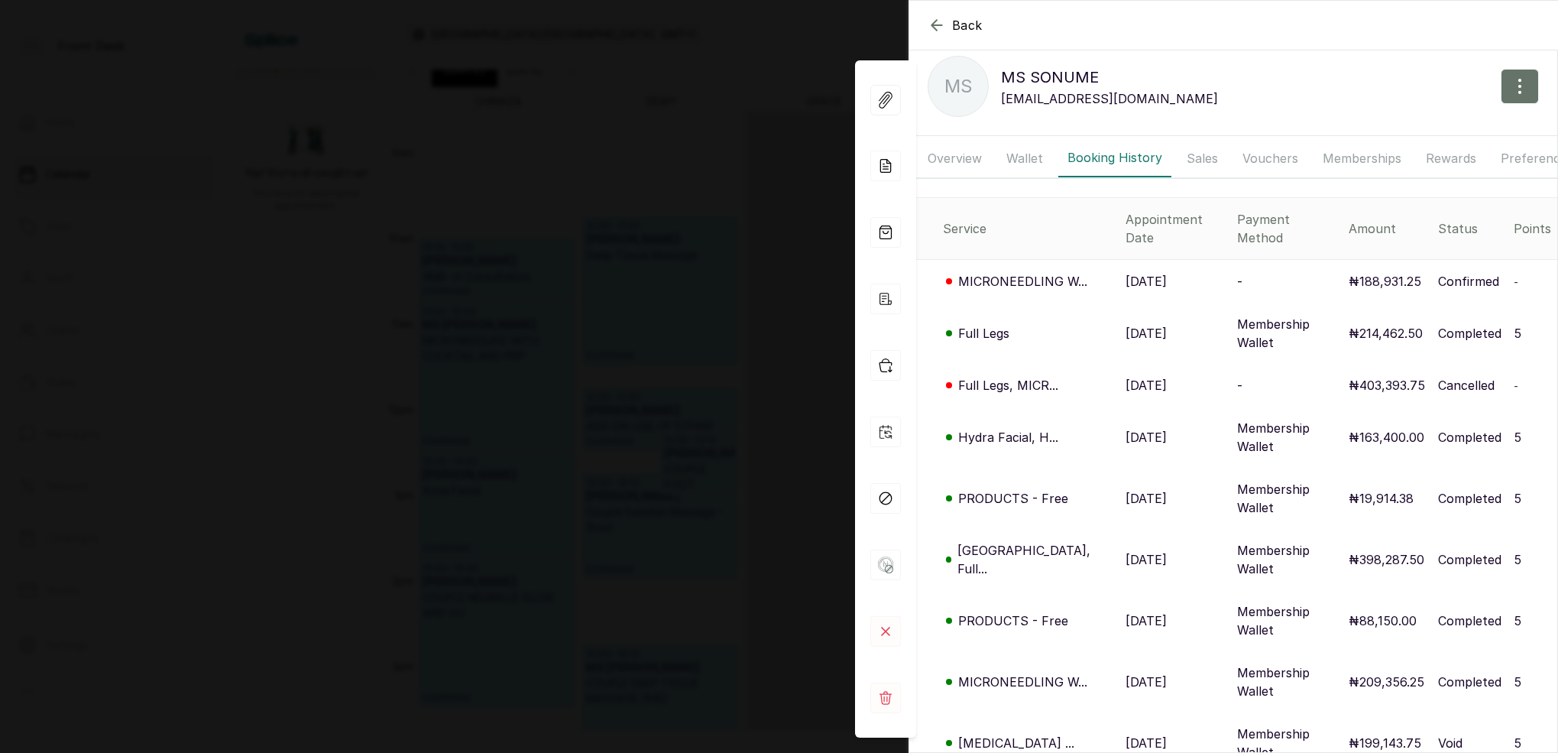 The height and width of the screenshot is (753, 1558). What do you see at coordinates (1450, 743) in the screenshot?
I see `p: Void` at bounding box center [1450, 743].